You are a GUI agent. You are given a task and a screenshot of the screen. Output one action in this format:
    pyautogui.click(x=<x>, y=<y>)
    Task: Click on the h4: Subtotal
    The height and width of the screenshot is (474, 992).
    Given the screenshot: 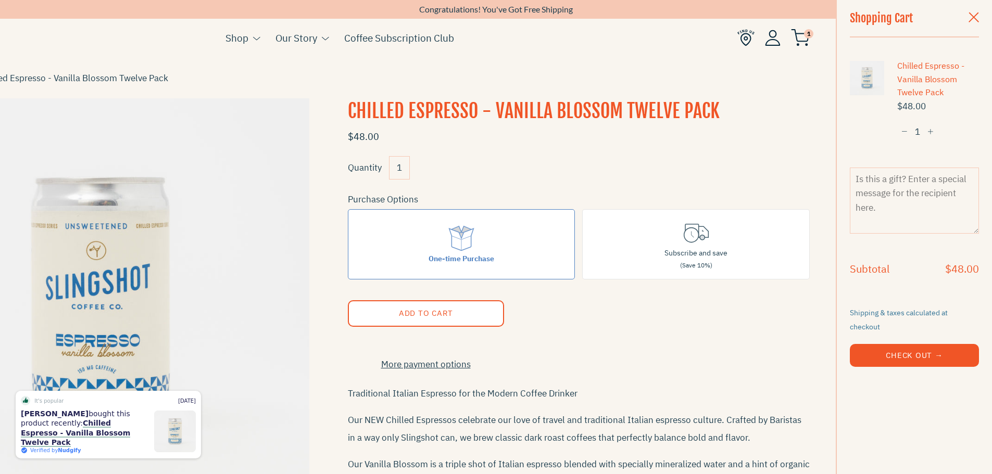 What is the action you would take?
    pyautogui.click(x=869, y=269)
    